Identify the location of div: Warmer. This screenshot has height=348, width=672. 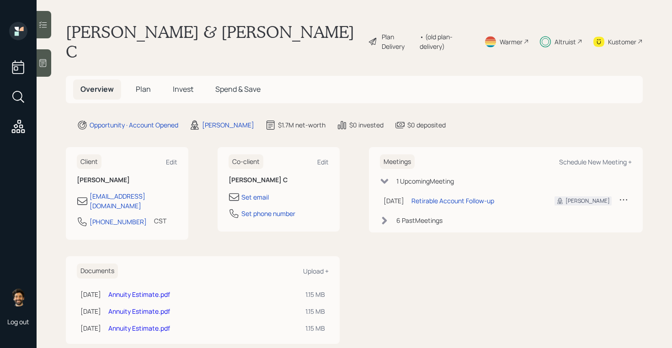
(511, 42).